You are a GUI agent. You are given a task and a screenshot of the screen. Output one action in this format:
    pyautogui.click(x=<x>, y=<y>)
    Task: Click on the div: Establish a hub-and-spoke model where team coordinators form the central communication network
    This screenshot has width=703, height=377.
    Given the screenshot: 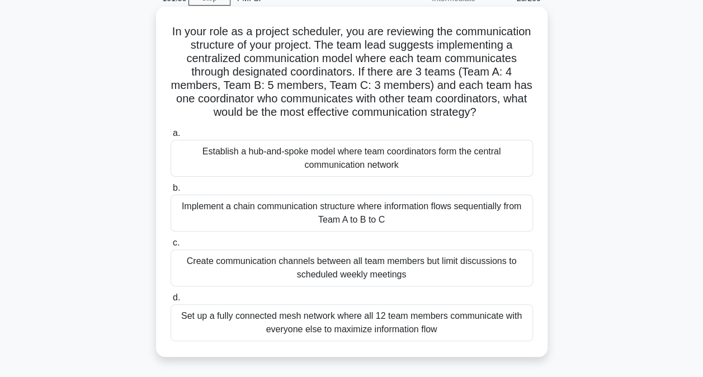 What is the action you would take?
    pyautogui.click(x=352, y=158)
    